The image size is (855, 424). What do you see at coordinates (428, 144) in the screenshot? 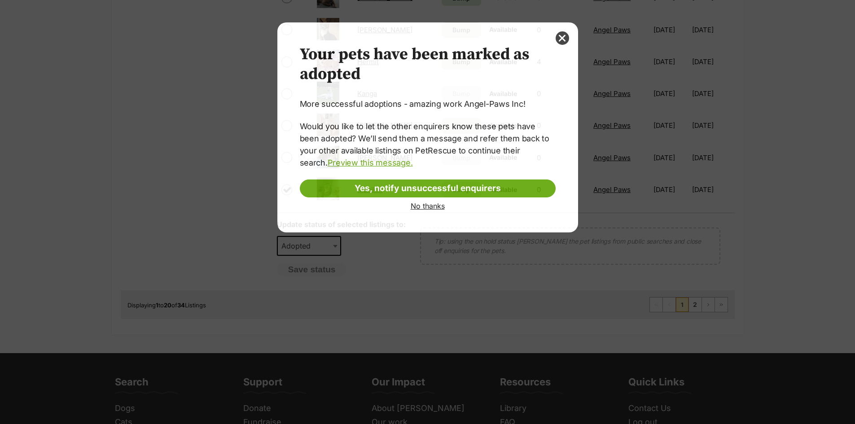
I see `p: Would you like to let the other enquirers know these pets have been adopted? We’ll send them a me...` at bounding box center [428, 144].